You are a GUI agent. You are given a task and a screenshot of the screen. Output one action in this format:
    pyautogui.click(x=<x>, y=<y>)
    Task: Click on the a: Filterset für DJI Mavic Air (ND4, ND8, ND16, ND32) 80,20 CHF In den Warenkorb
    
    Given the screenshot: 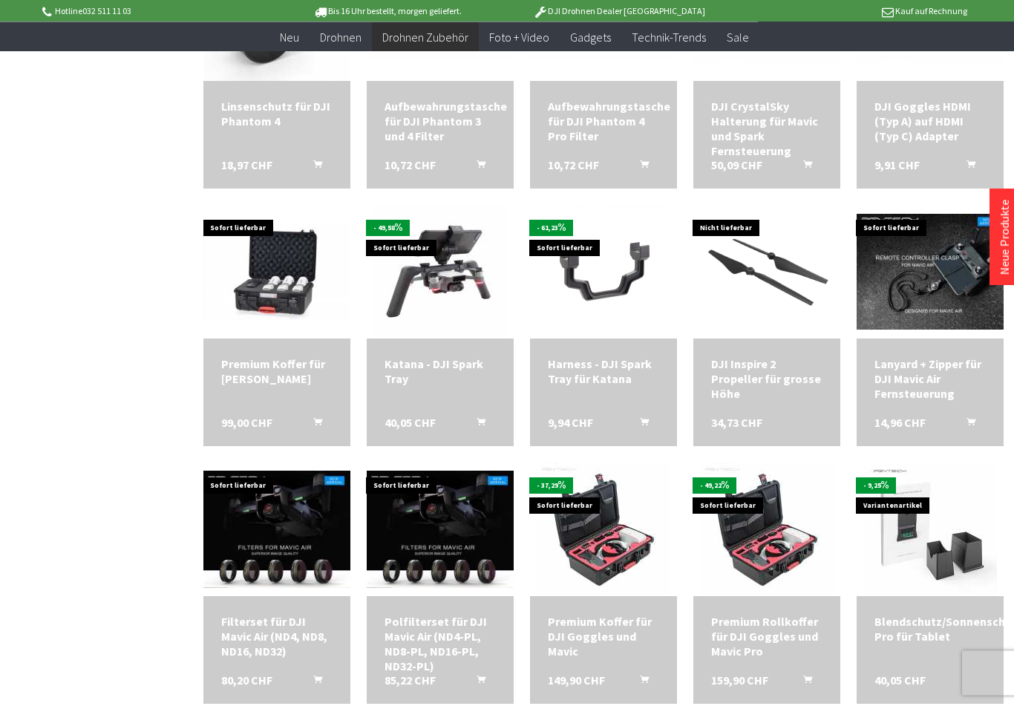 What is the action you would take?
    pyautogui.click(x=277, y=637)
    